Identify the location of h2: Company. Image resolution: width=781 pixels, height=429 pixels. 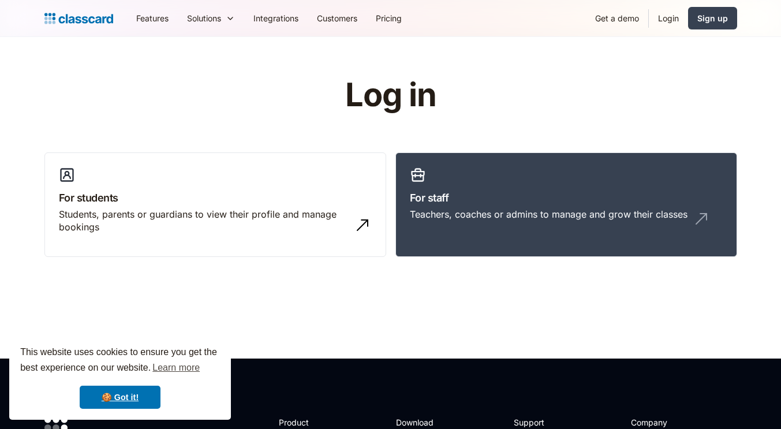
(669, 422).